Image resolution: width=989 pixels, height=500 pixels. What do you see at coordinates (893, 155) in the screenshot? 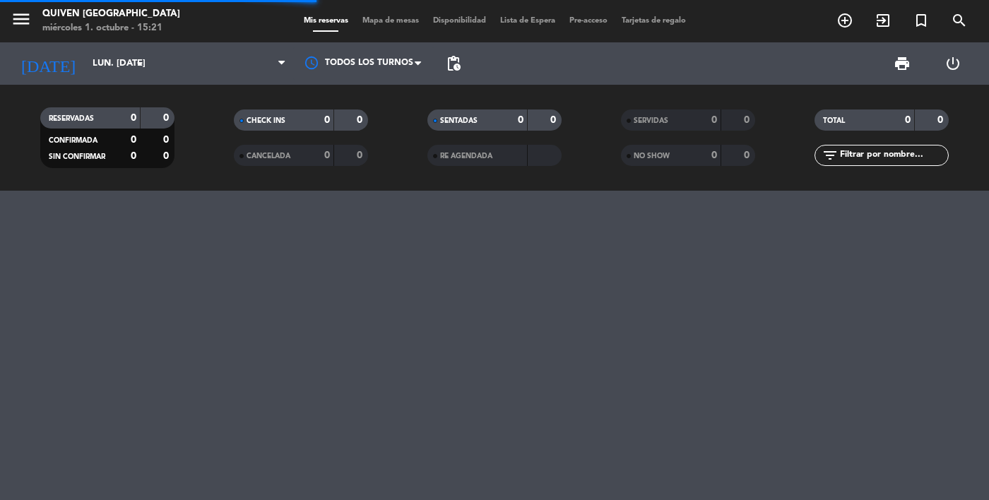
I see `input: Filtrar por nombre...` at bounding box center [893, 155].